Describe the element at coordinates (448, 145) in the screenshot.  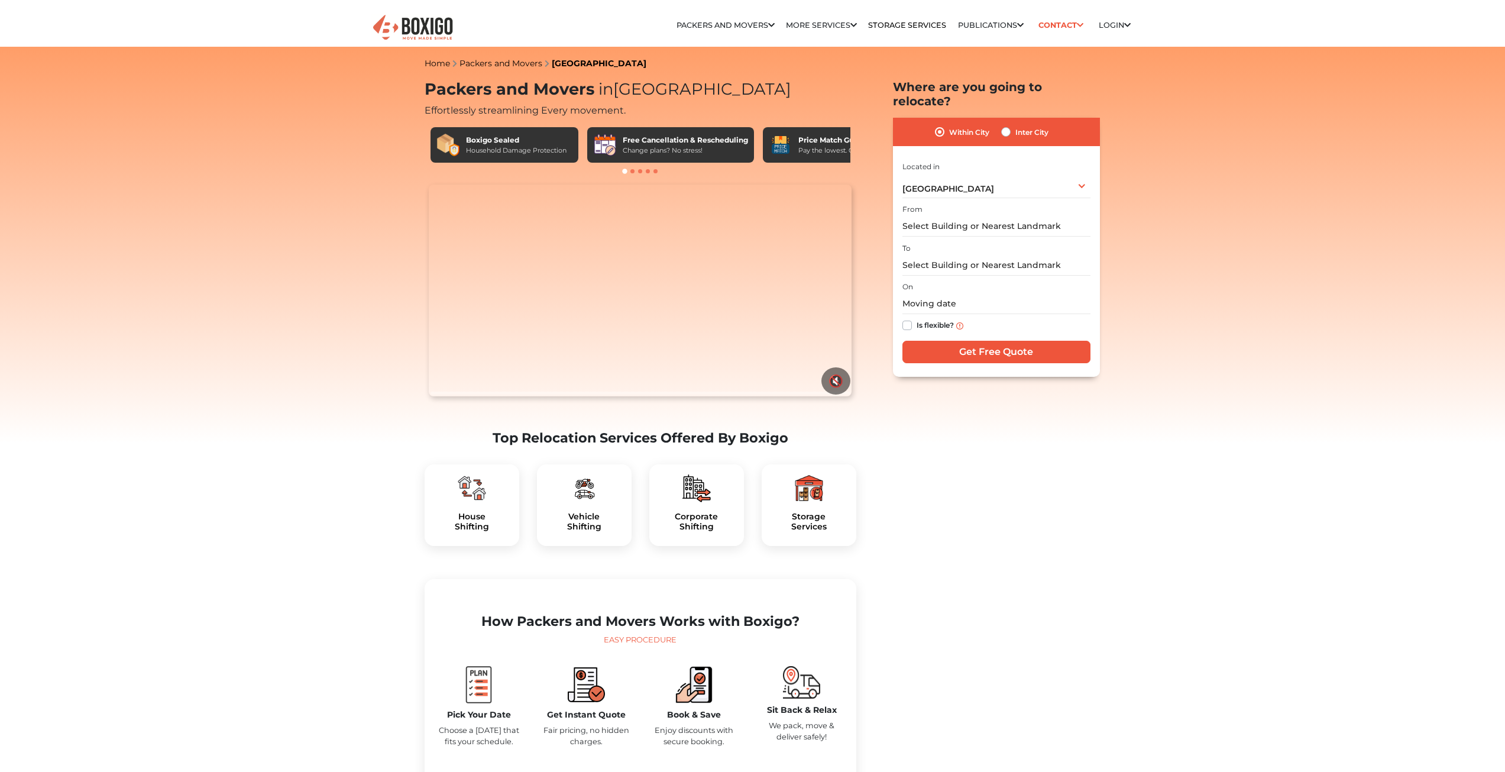
I see `img: Boxigo Sealed` at that location.